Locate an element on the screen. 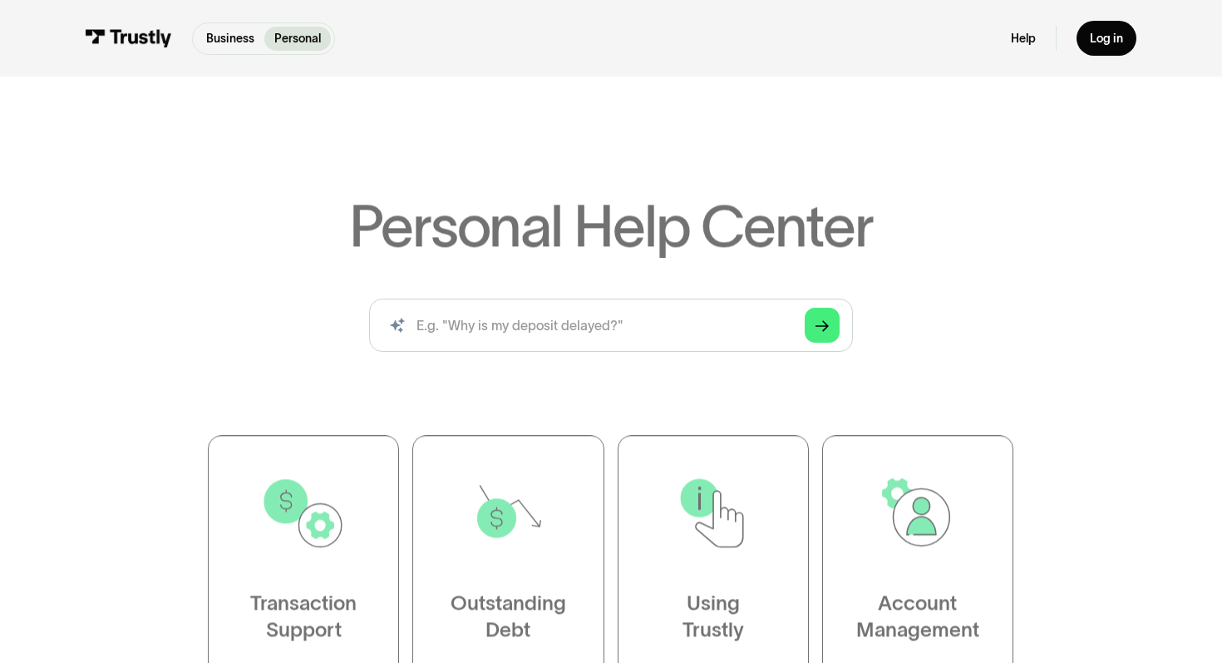 The width and height of the screenshot is (1222, 663). div: Log in is located at coordinates (1107, 38).